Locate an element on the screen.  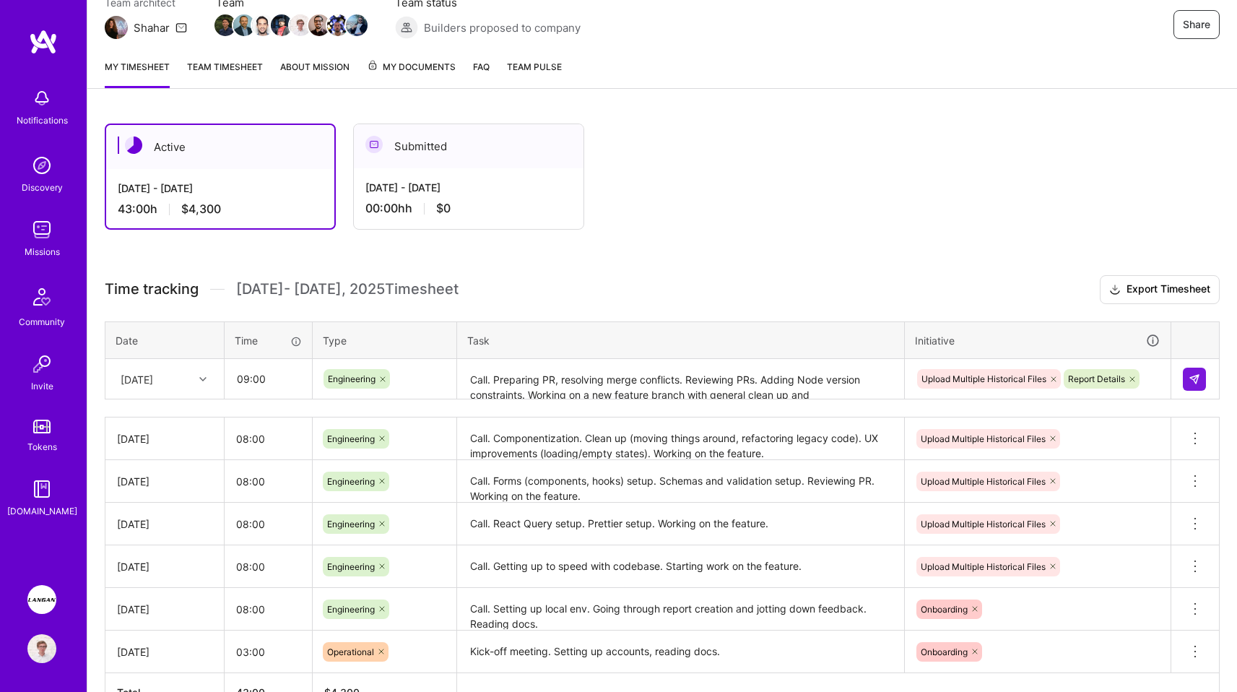
div: Submitted is located at coordinates (469, 146).